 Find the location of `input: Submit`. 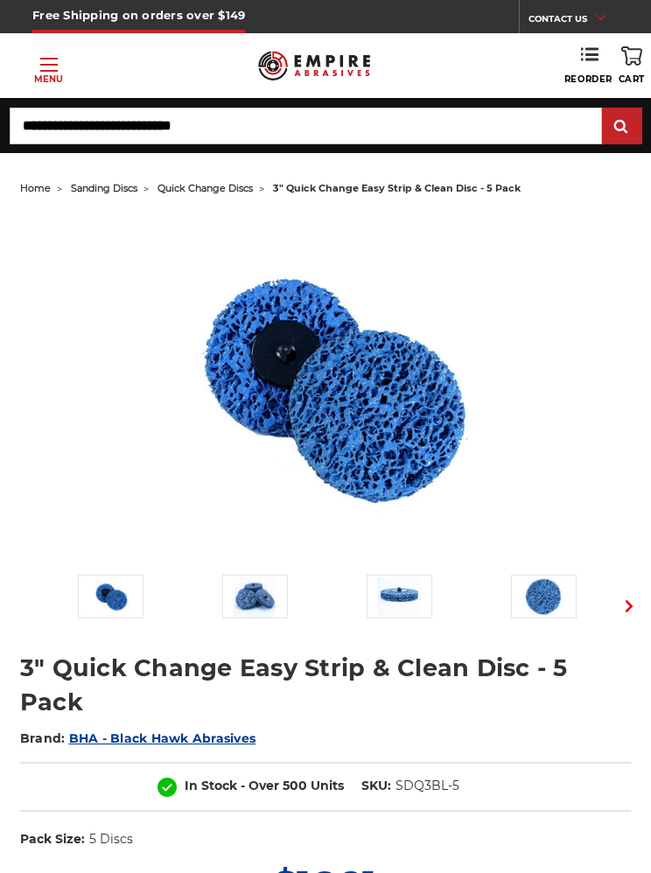

input: Submit is located at coordinates (622, 127).